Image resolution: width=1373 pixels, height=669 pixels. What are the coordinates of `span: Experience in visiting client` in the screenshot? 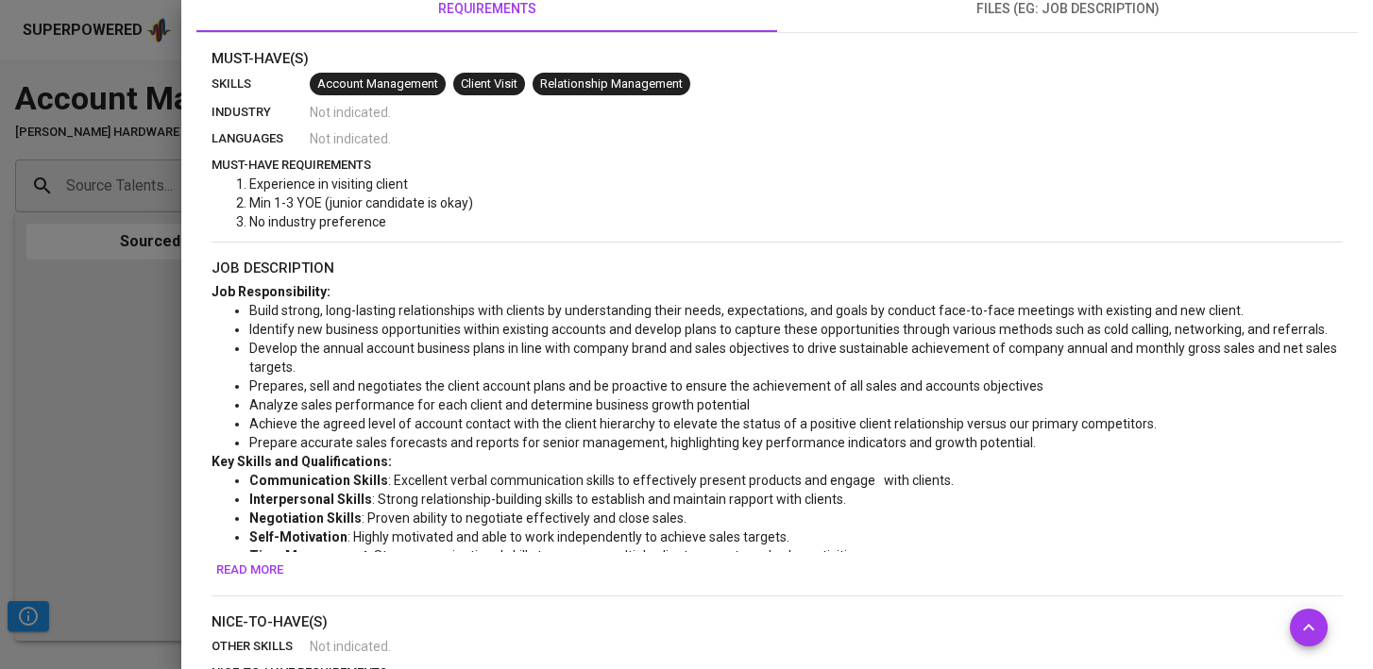 It's located at (329, 184).